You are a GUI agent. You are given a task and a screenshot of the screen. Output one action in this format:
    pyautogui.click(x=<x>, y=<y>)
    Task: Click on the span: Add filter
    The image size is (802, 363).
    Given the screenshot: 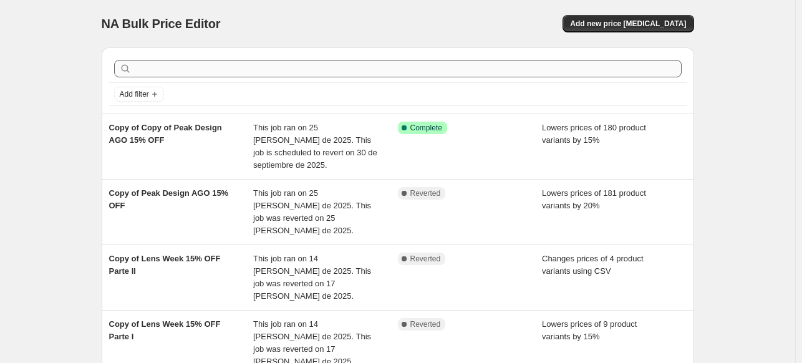 What is the action you would take?
    pyautogui.click(x=134, y=94)
    